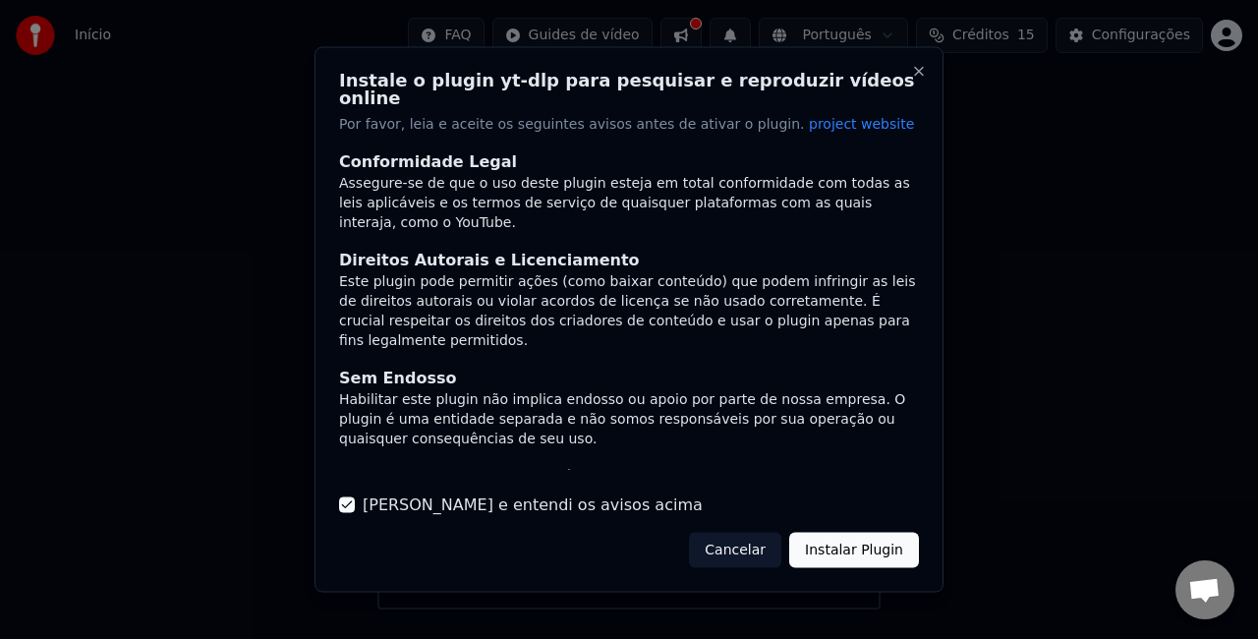 The height and width of the screenshot is (639, 1258). Describe the element at coordinates (854, 549) in the screenshot. I see `button: Instalar Plugin` at that location.